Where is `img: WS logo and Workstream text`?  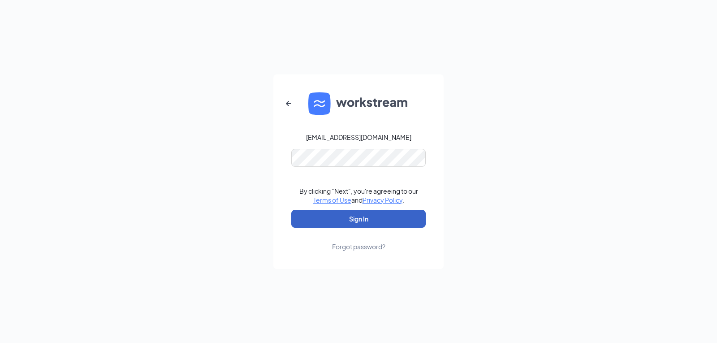
img: WS logo and Workstream text is located at coordinates (358, 104).